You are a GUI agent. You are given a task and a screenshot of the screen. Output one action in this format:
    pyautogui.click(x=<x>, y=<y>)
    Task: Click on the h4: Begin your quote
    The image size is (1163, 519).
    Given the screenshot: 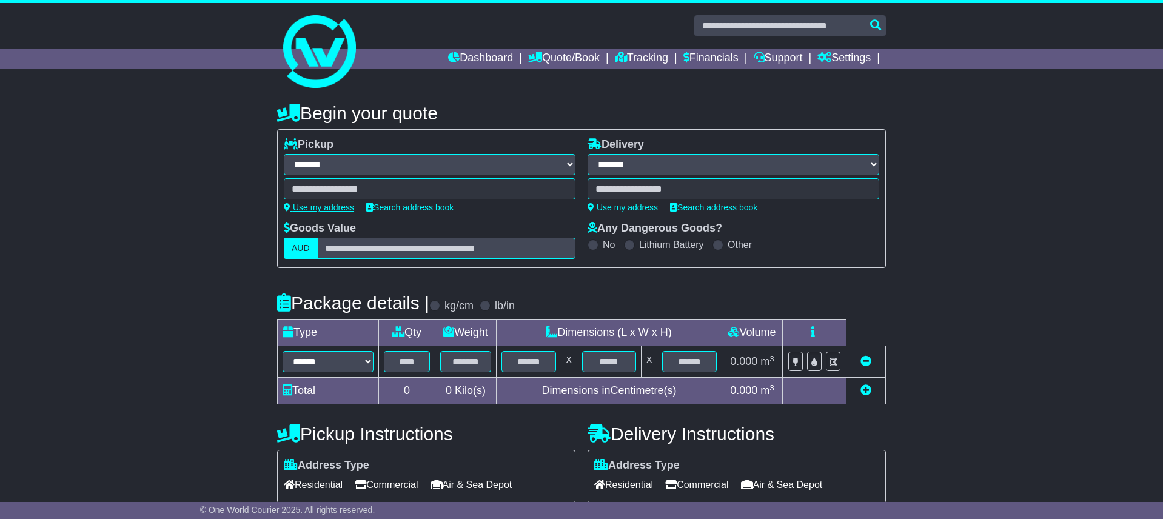 What is the action you would take?
    pyautogui.click(x=582, y=113)
    